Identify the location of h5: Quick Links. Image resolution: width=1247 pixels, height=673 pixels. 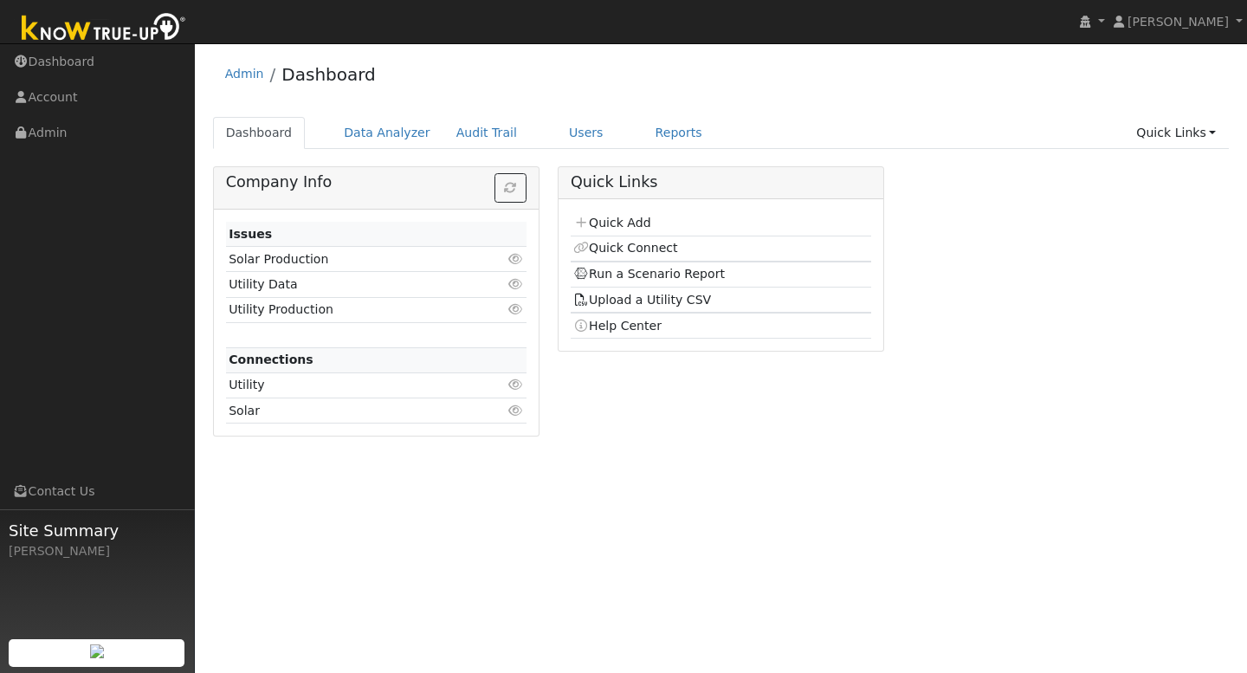
(721, 182).